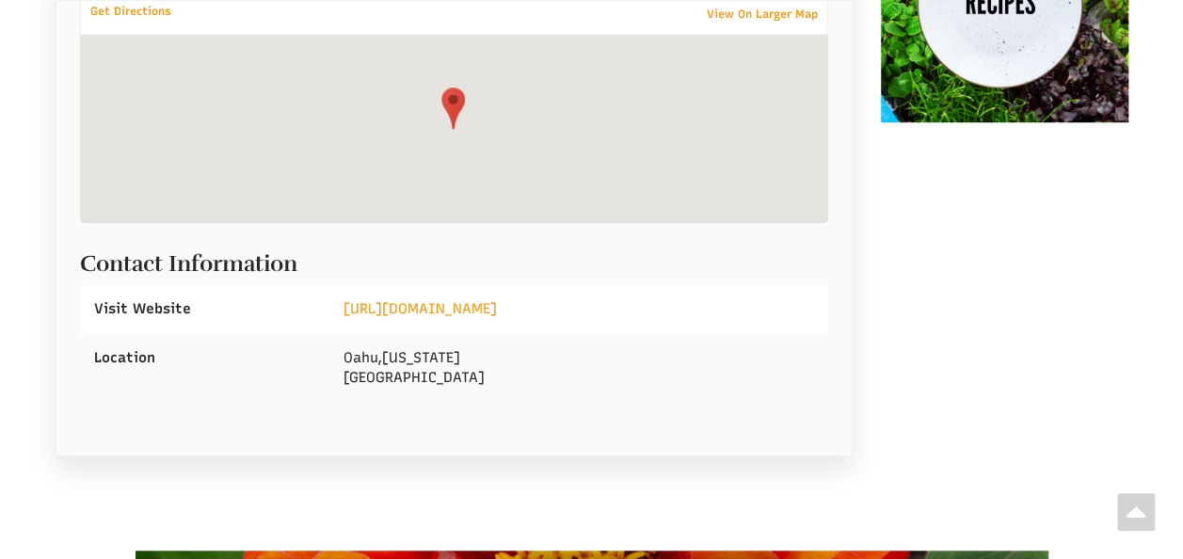 This screenshot has height=559, width=1183. Describe the element at coordinates (204, 309) in the screenshot. I see `div: Visit Website` at that location.